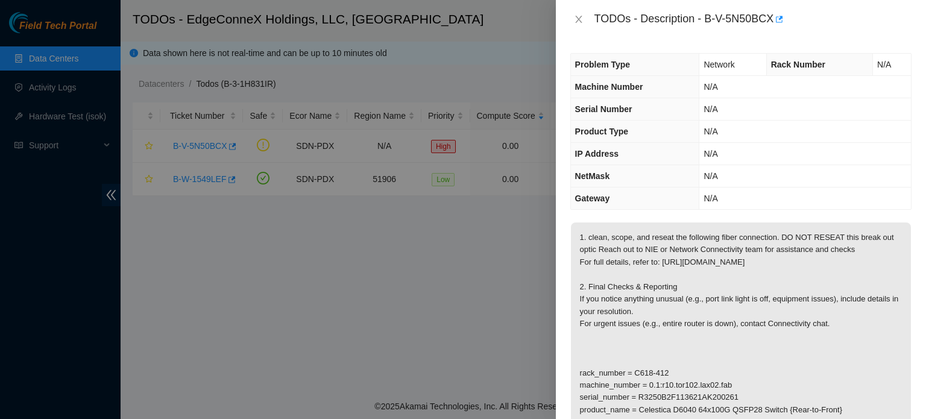 Image resolution: width=926 pixels, height=419 pixels. Describe the element at coordinates (603, 109) in the screenshot. I see `span: Serial Number` at that location.